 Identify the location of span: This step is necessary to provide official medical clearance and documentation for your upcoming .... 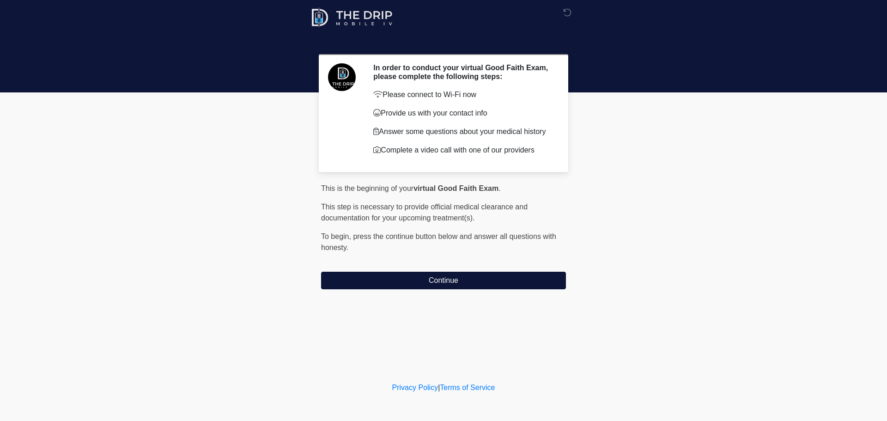
(424, 212).